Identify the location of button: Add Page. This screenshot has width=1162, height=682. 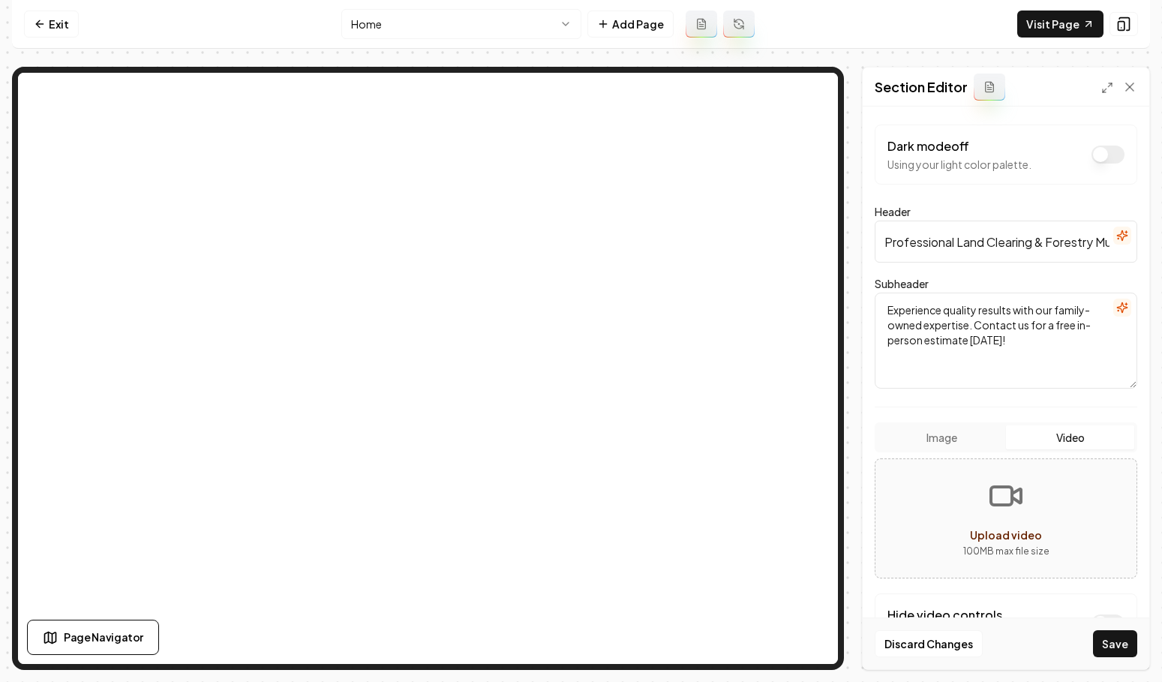
(630, 24).